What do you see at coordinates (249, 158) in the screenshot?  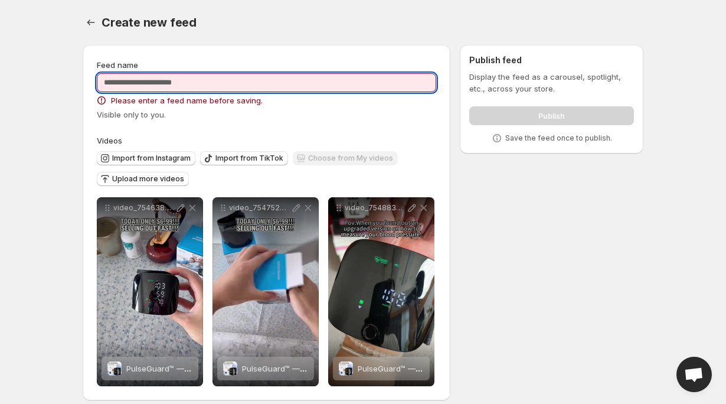 I see `span: Import from TikTok` at bounding box center [249, 158].